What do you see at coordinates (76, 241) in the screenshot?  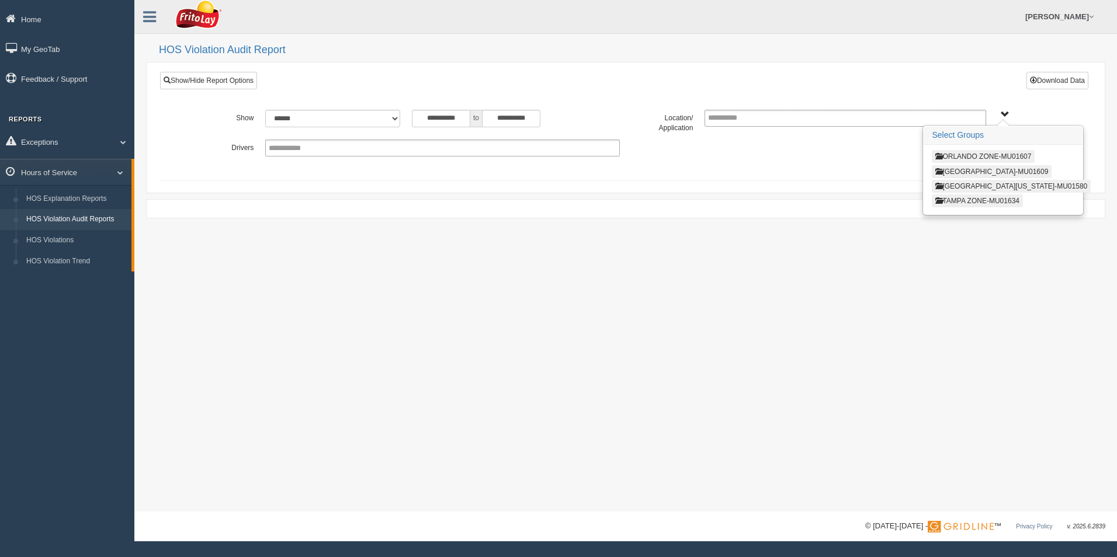 I see `a: HOS Violations` at bounding box center [76, 241].